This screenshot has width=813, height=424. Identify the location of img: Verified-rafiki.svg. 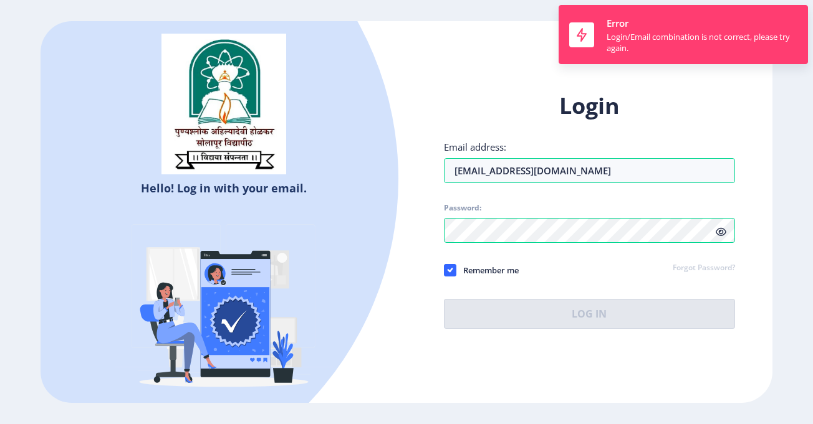
(224, 310).